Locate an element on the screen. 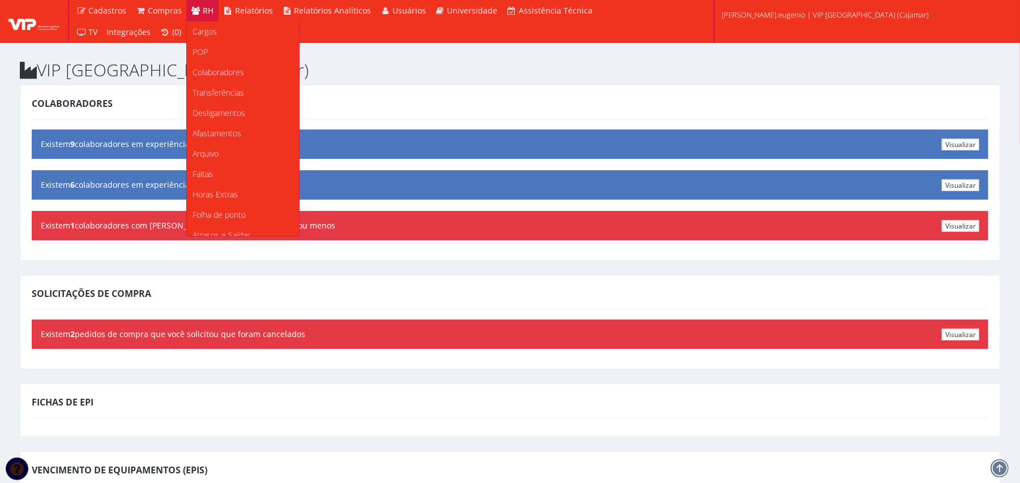 This screenshot has height=483, width=1020. span: RH is located at coordinates (208, 10).